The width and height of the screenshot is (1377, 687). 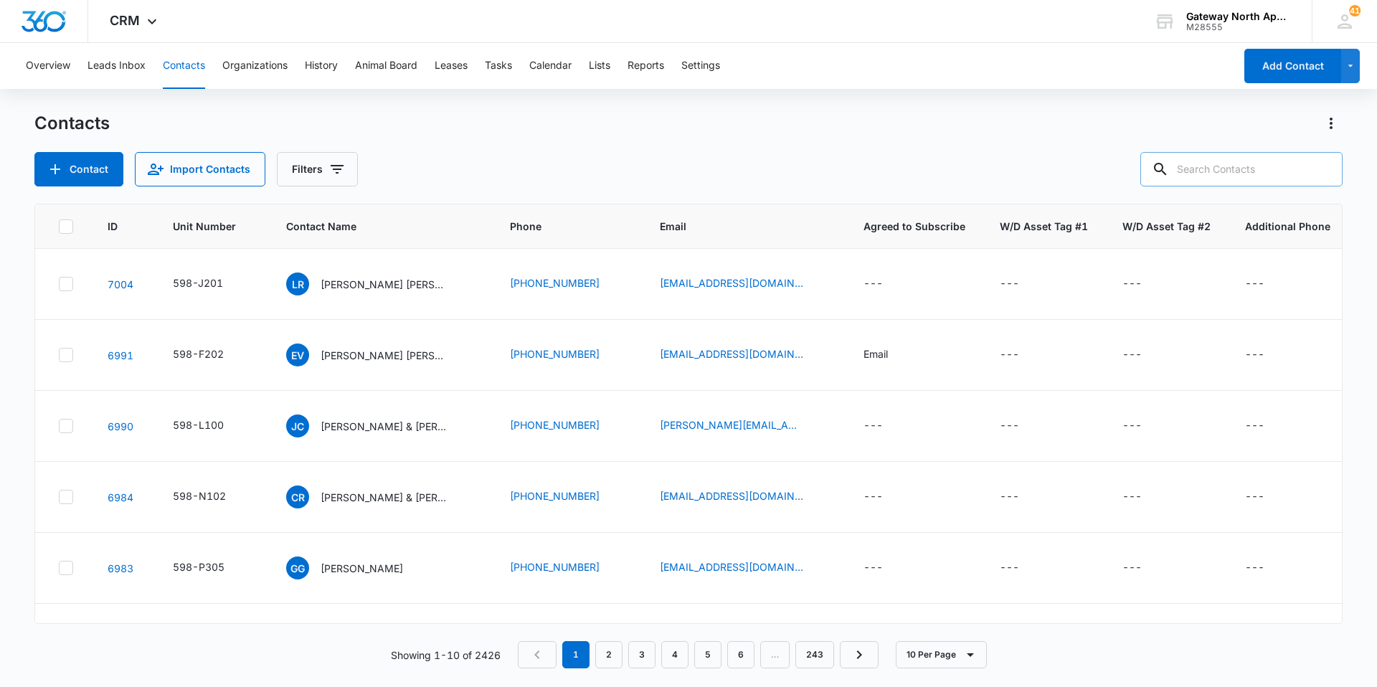 What do you see at coordinates (859, 655) in the screenshot?
I see `a: Next Page` at bounding box center [859, 655].